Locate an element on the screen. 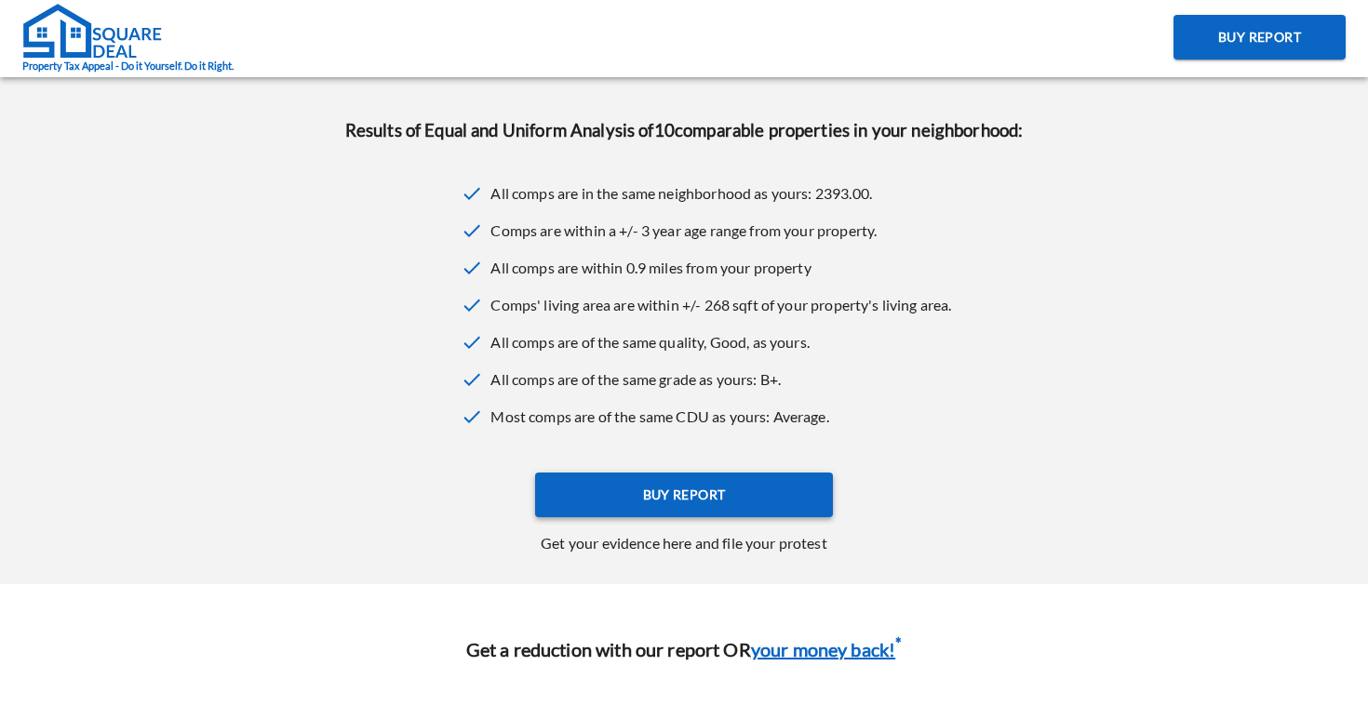 The height and width of the screenshot is (719, 1368). li: Comps are within a +/- 3 year age range from your property. is located at coordinates (702, 231).